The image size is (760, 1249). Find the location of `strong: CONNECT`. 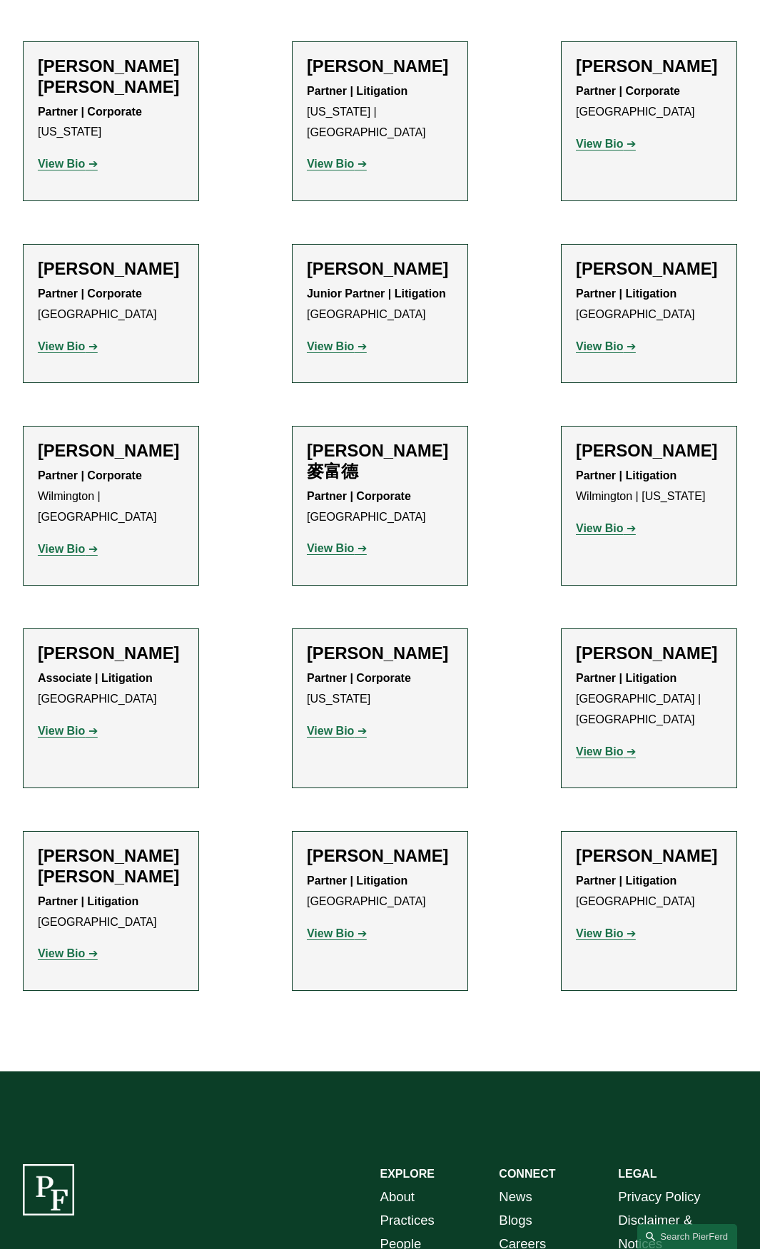

strong: CONNECT is located at coordinates (527, 1174).